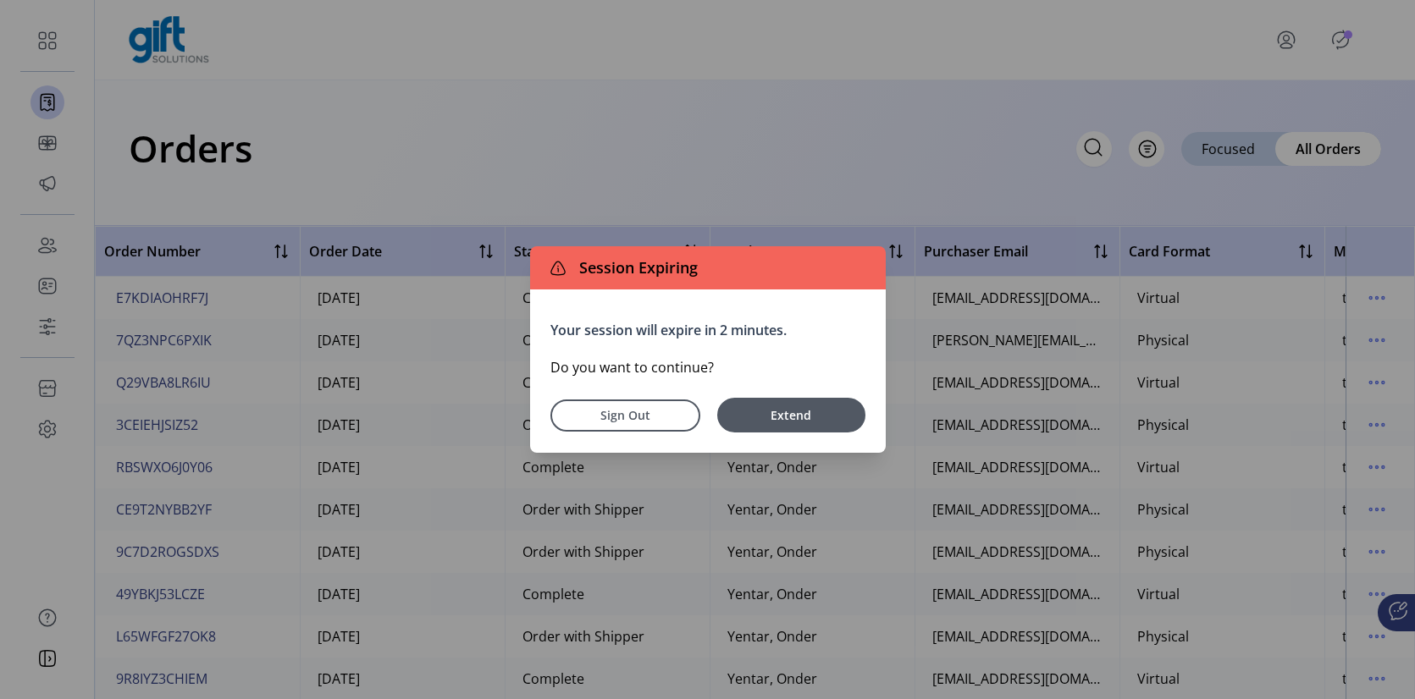  I want to click on p: Your session will expire in 2 minutes., so click(708, 330).